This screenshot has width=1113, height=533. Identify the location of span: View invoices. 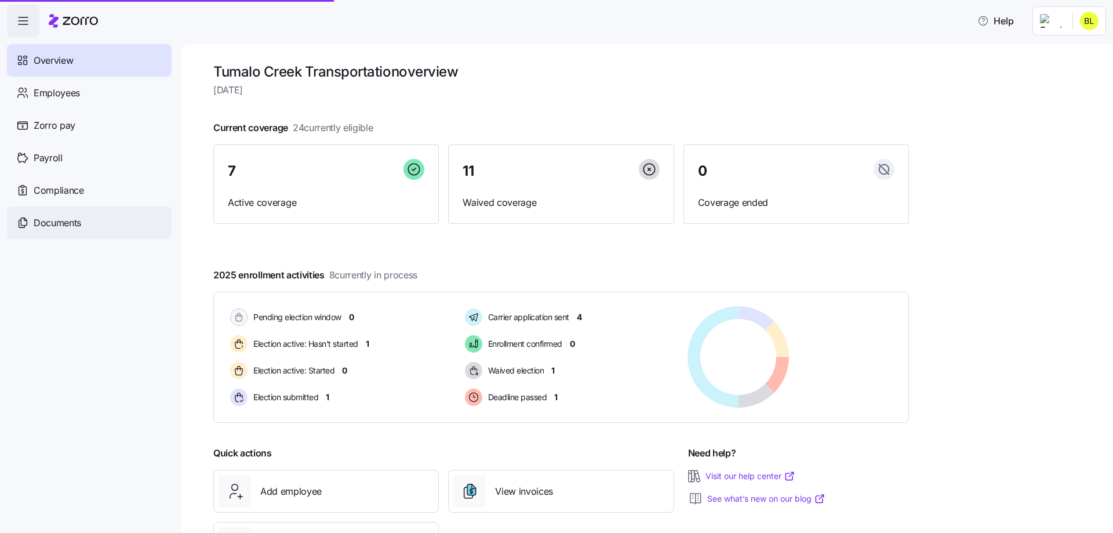
(524, 491).